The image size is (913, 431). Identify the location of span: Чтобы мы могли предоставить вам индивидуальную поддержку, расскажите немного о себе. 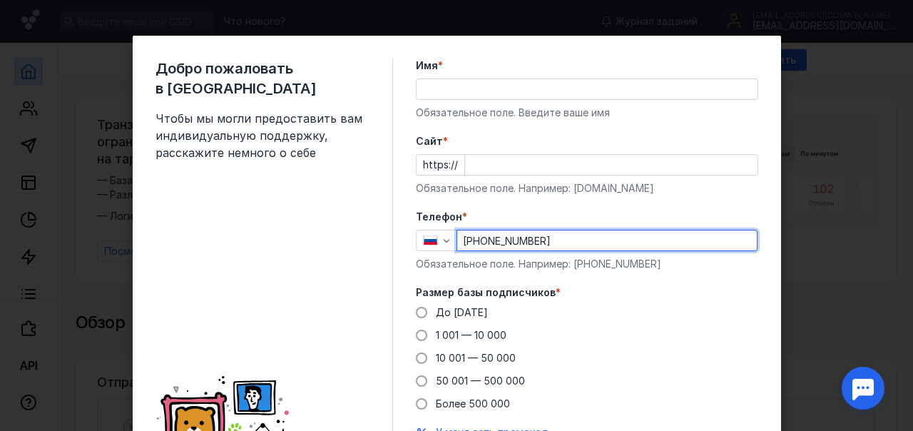
(262, 136).